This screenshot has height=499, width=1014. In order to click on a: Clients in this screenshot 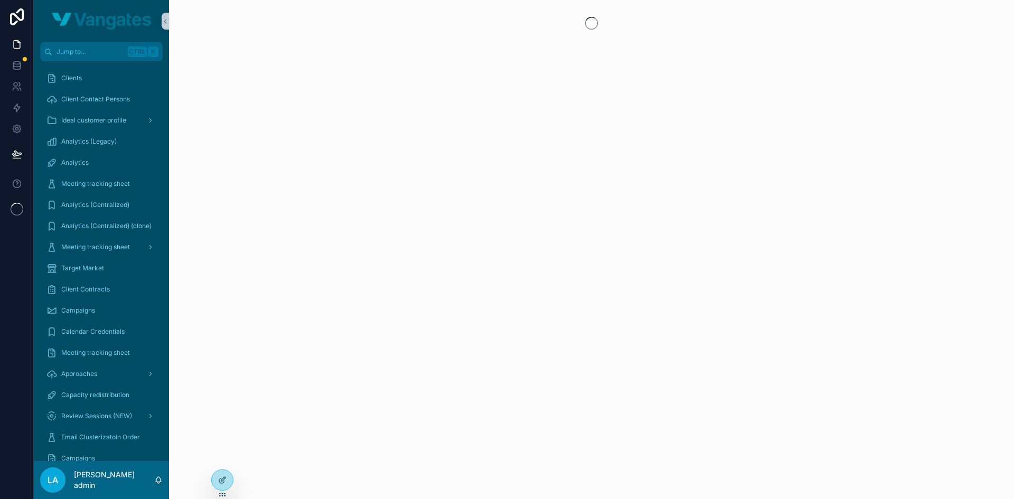, I will do `click(101, 78)`.